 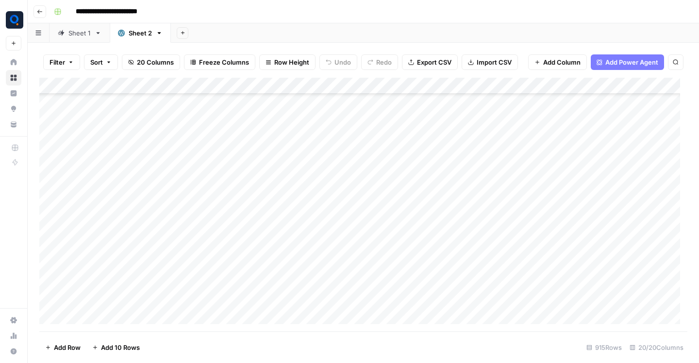 I want to click on button: Add Power Agent, so click(x=627, y=62).